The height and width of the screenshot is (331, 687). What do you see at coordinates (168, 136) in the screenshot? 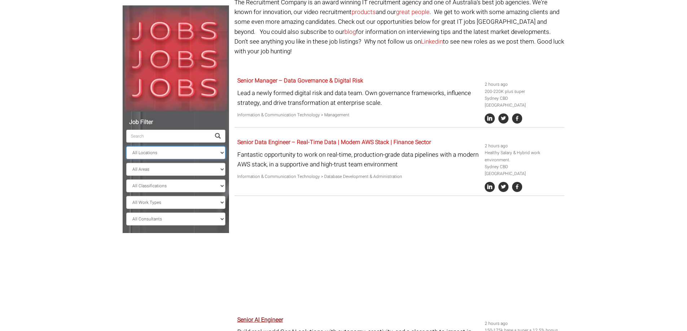
I see `input: Search` at bounding box center [168, 136].